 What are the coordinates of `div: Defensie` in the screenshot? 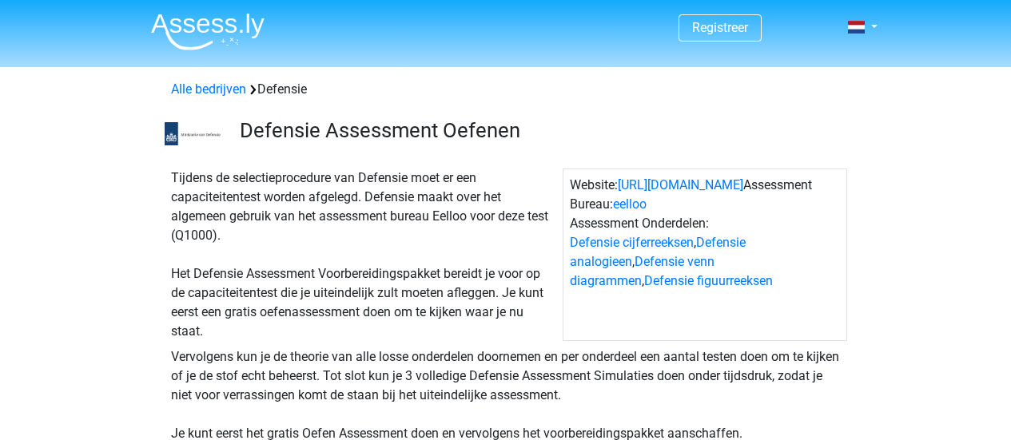 It's located at (506, 90).